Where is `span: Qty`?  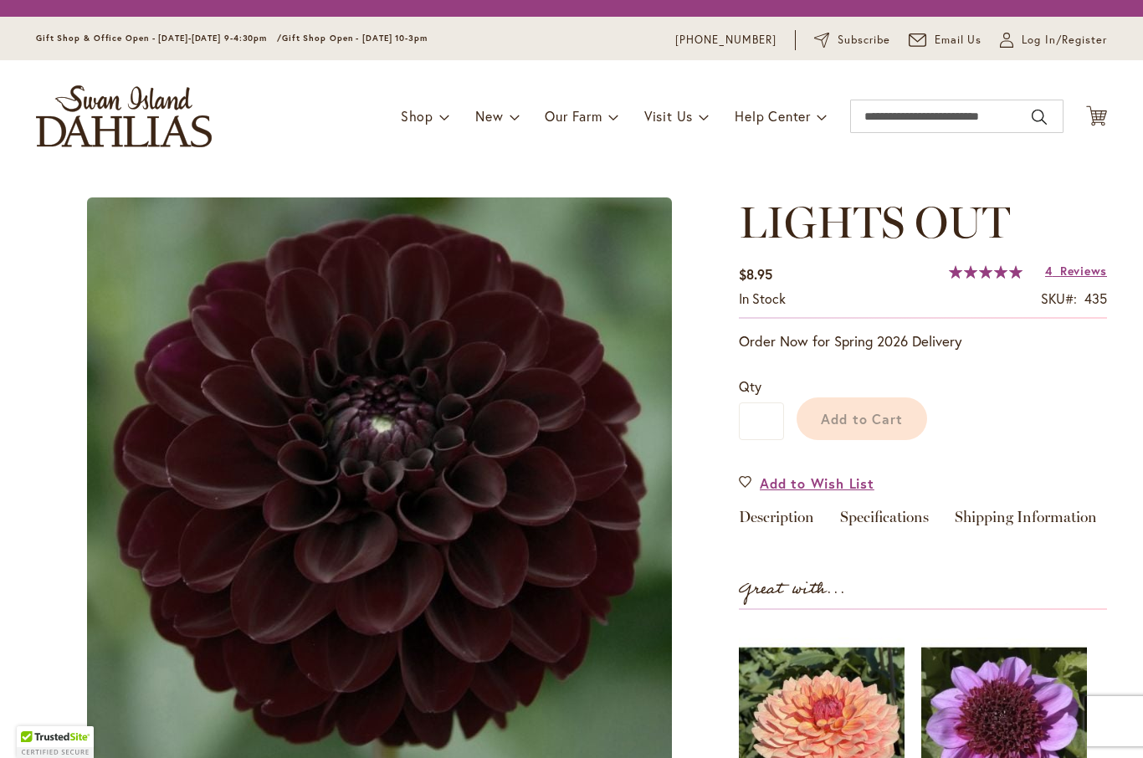
span: Qty is located at coordinates (750, 386).